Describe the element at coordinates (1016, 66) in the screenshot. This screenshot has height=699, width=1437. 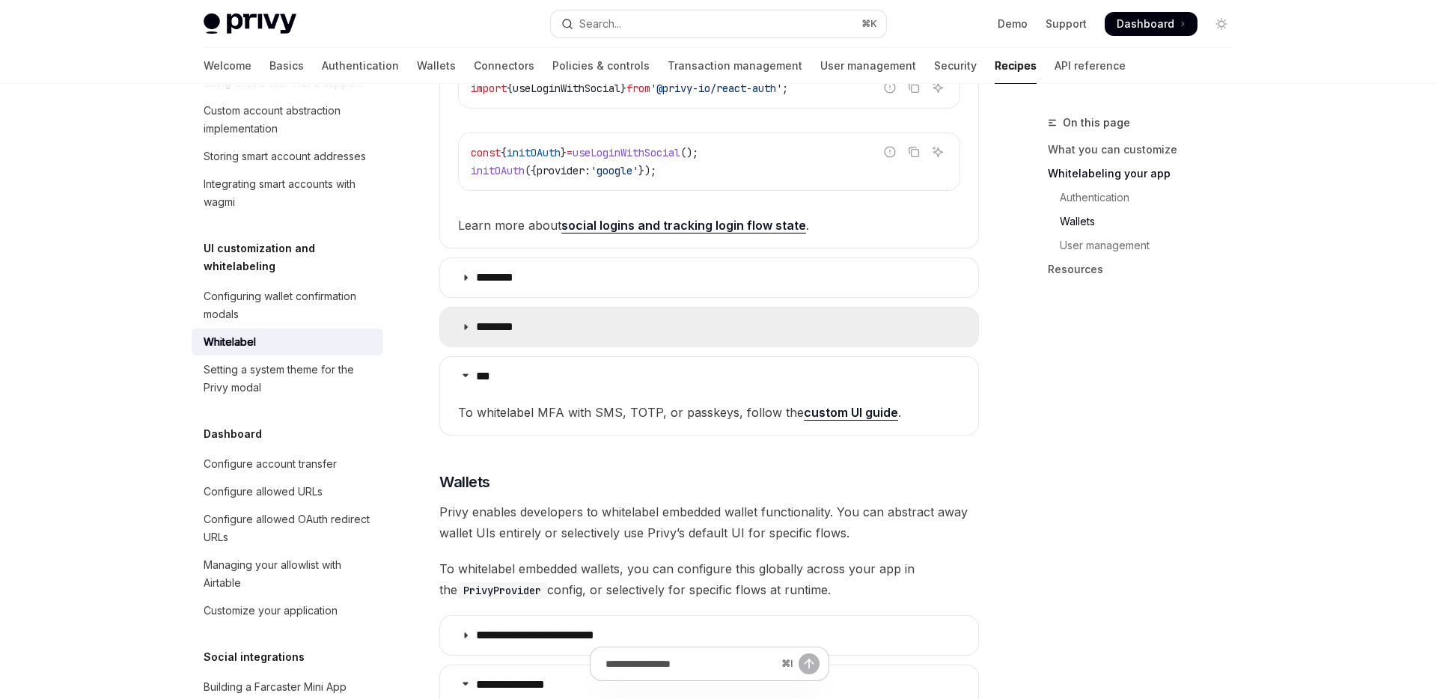
I see `a: Recipes` at that location.